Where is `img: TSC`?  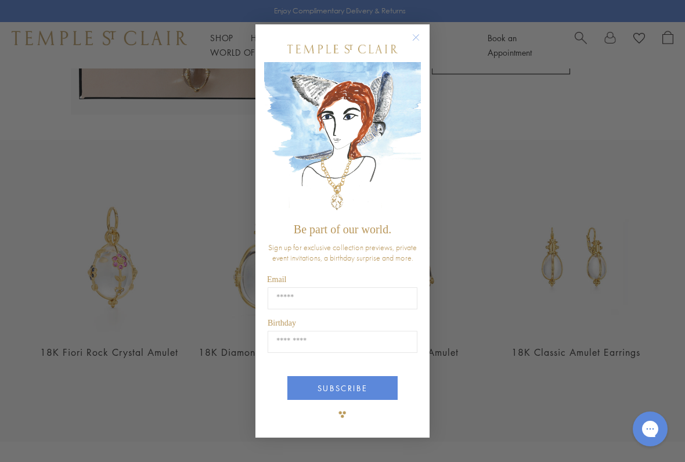
img: TSC is located at coordinates (342, 414).